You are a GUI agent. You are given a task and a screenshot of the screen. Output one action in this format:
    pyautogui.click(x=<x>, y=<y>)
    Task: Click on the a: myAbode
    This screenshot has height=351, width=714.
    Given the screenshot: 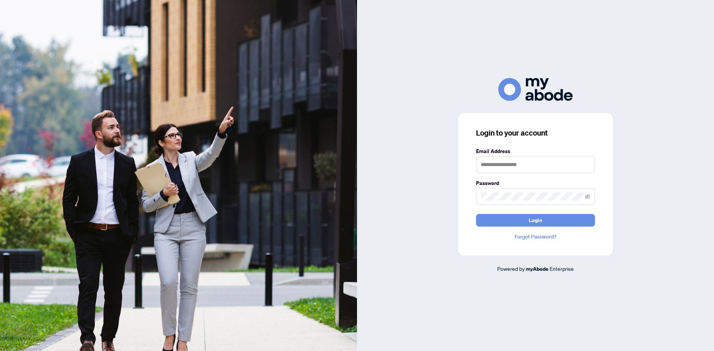 What is the action you would take?
    pyautogui.click(x=537, y=269)
    